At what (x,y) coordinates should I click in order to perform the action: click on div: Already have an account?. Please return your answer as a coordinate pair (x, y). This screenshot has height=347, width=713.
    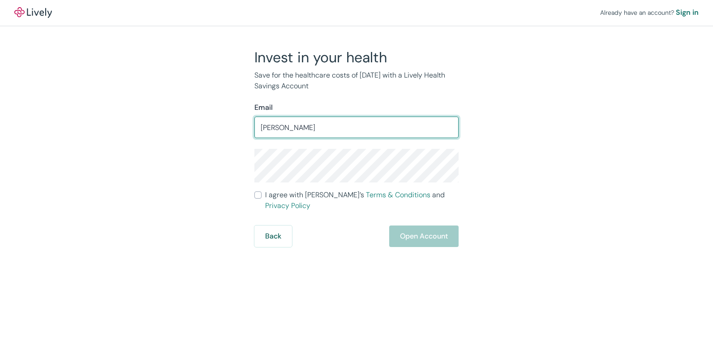
    Looking at the image, I should click on (650, 13).